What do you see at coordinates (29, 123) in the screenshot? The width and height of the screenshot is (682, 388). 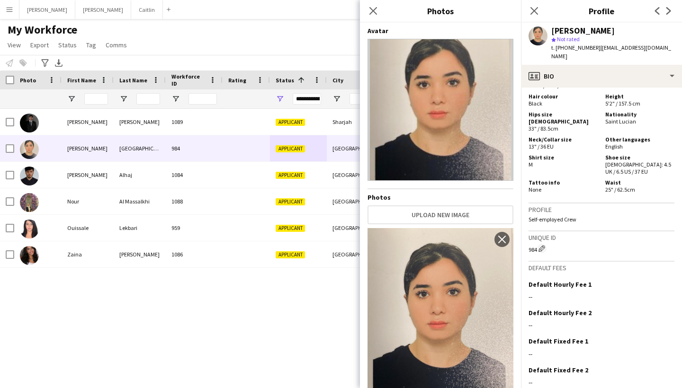 I see `img: Abdullah Alshawi` at bounding box center [29, 123].